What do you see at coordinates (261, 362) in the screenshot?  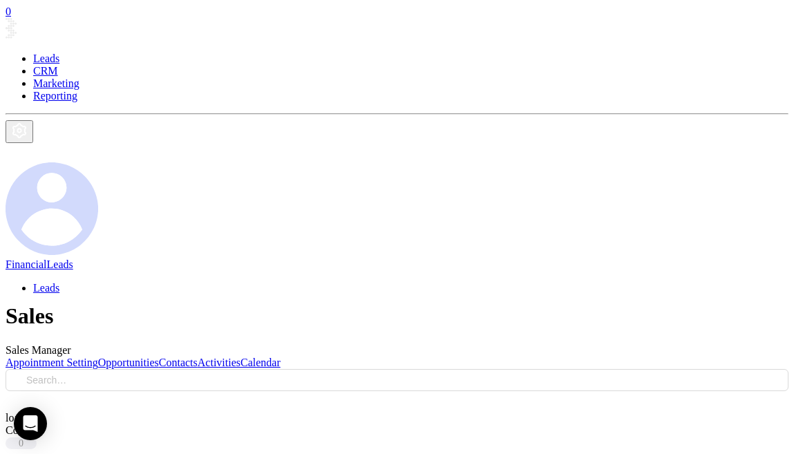 I see `a: Calendar` at bounding box center [261, 362].